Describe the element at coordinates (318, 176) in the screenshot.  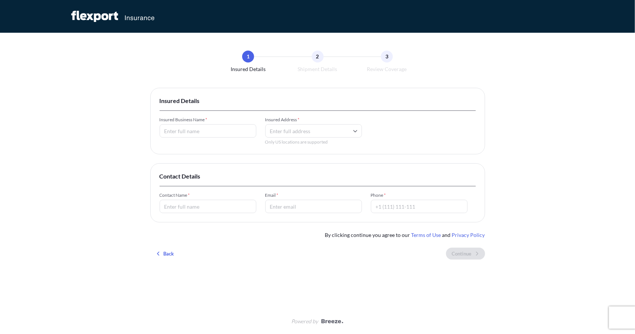
I see `span: Contact Details` at that location.